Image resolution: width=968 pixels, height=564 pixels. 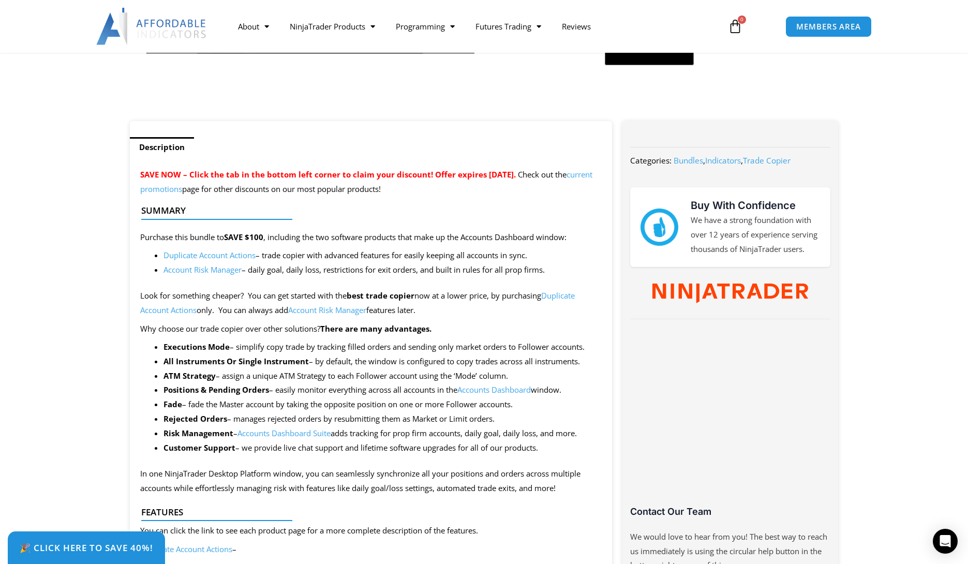 I want to click on strong: SAVE $100, so click(x=244, y=237).